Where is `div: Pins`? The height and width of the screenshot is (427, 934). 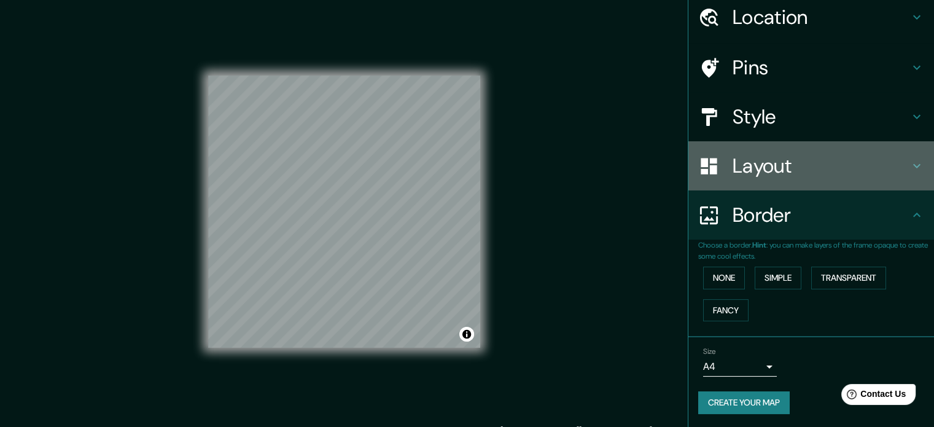
div: Pins is located at coordinates (811, 68).